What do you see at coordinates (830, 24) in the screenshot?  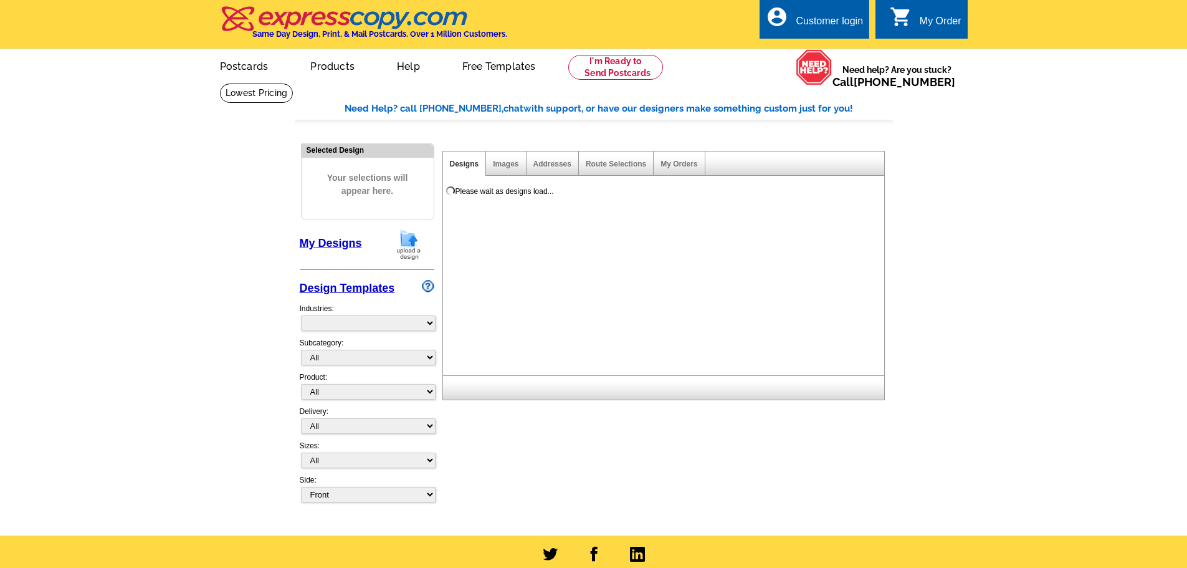 I see `div: Customer login` at bounding box center [830, 24].